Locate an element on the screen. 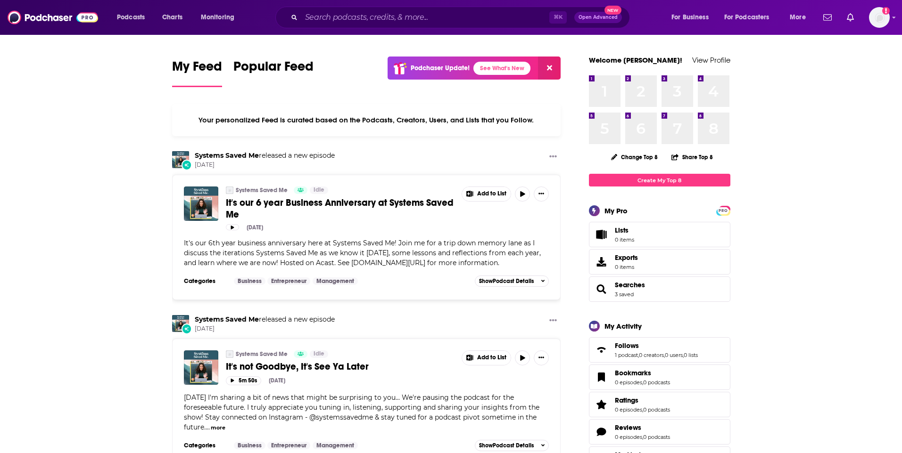  a: Charts is located at coordinates (172, 17).